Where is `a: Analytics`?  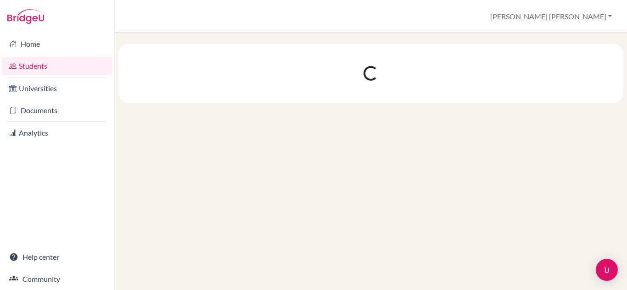 a: Analytics is located at coordinates (57, 133).